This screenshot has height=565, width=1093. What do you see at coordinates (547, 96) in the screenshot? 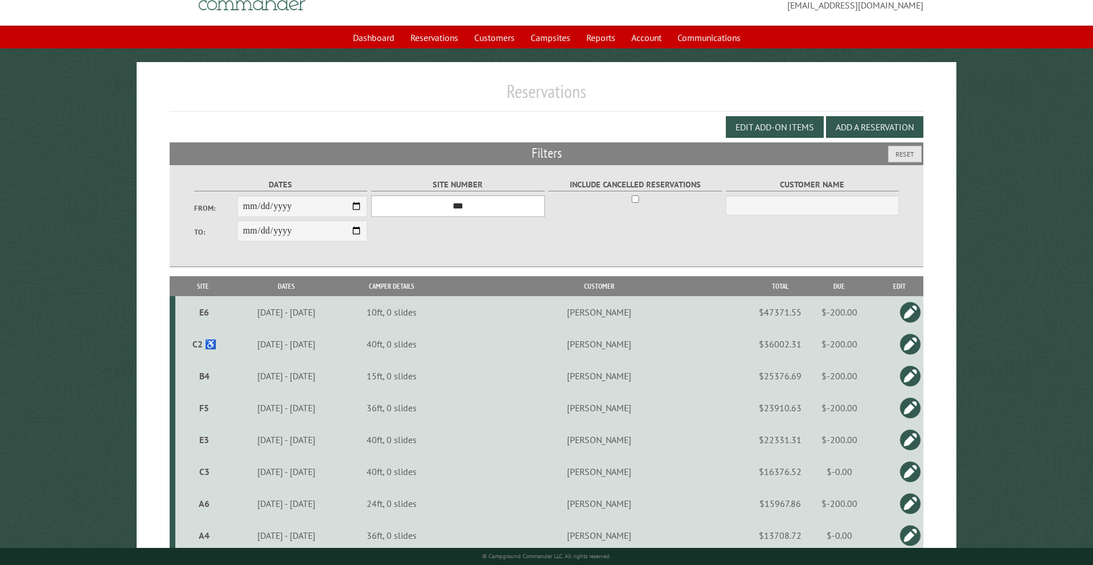
I see `h1: Reservations` at bounding box center [547, 96].